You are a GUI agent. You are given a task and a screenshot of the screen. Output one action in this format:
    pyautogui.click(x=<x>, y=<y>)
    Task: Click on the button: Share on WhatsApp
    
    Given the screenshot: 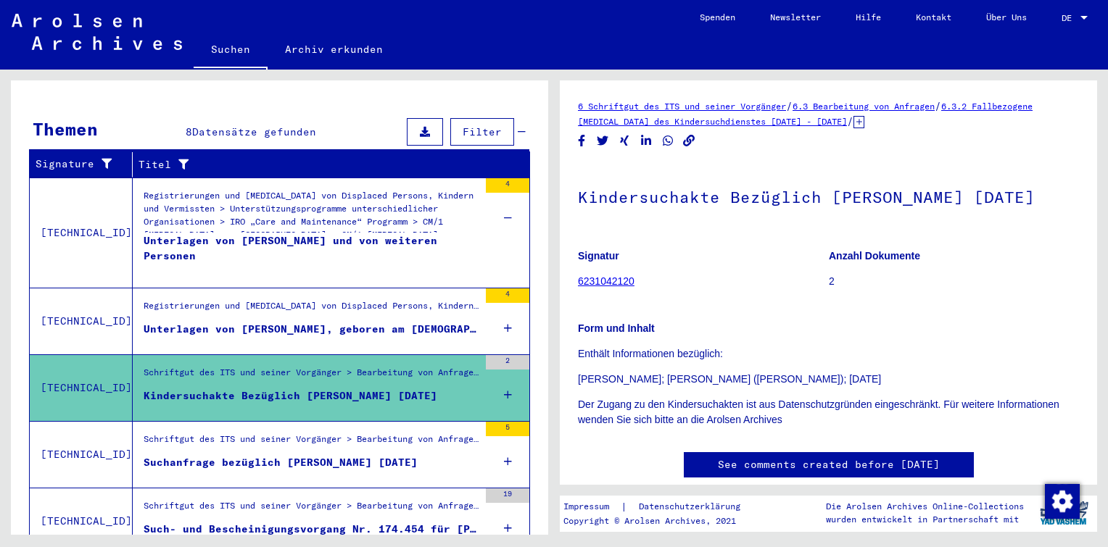 What is the action you would take?
    pyautogui.click(x=668, y=141)
    